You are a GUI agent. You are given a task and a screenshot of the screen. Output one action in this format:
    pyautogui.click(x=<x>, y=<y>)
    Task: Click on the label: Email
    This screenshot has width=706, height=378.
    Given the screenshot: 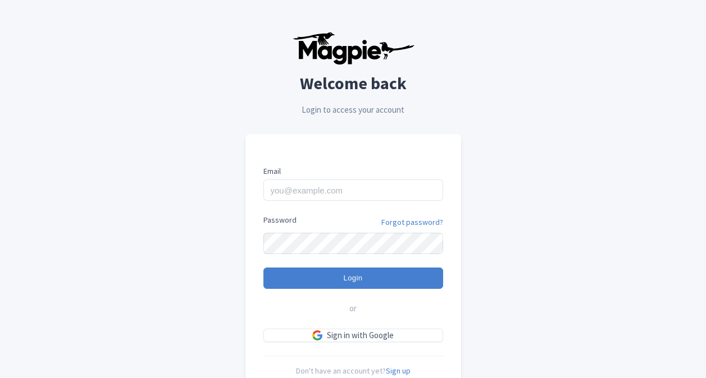 What is the action you would take?
    pyautogui.click(x=353, y=171)
    